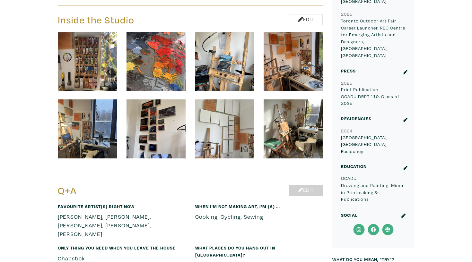  Describe the element at coordinates (116, 248) in the screenshot. I see `small: Only thing you need when you leave the house` at that location.